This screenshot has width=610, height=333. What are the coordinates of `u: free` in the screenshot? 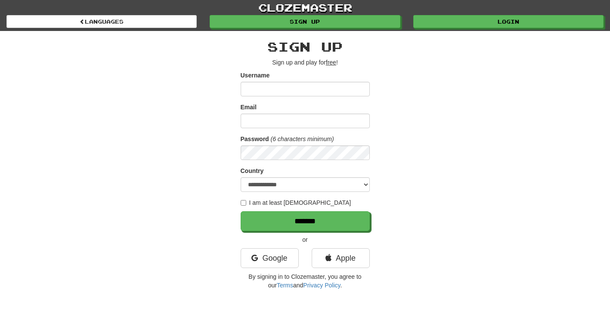 It's located at (331, 62).